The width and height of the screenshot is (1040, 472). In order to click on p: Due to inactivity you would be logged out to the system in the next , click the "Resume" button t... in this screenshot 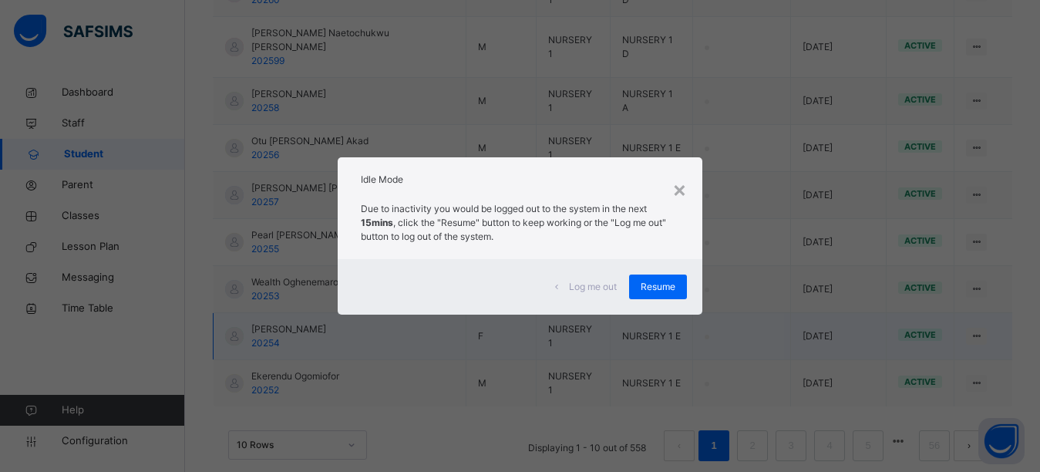, I will do `click(520, 223)`.